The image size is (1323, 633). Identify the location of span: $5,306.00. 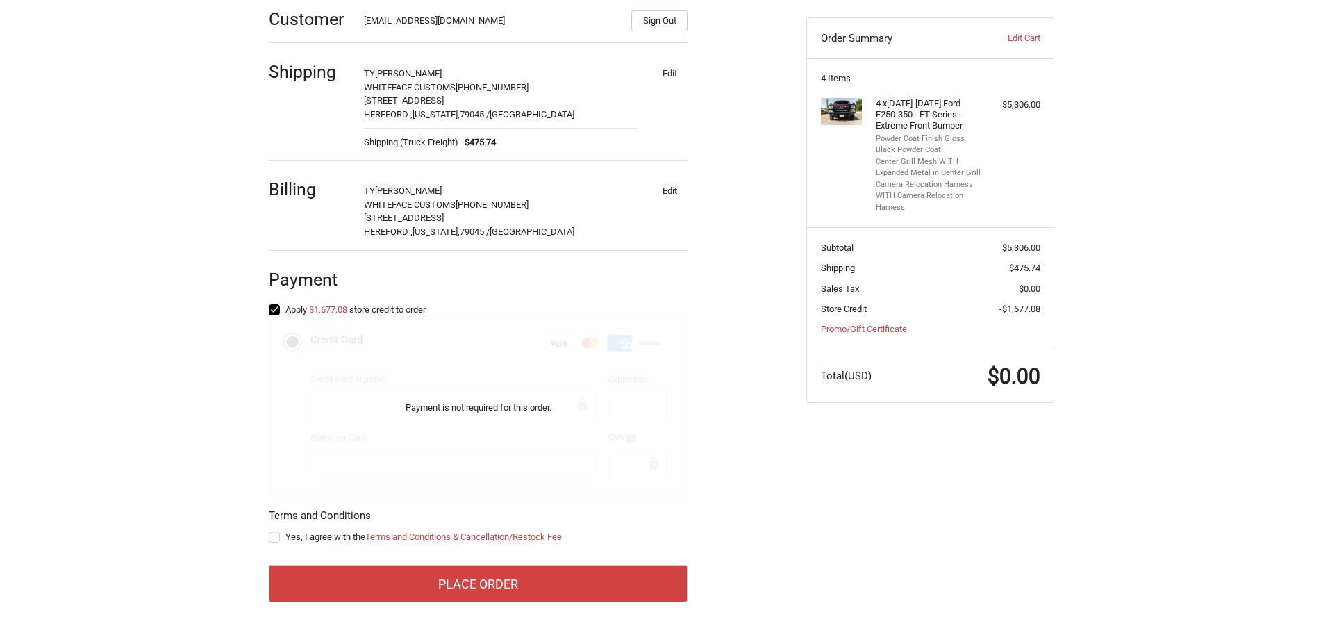
(1021, 247).